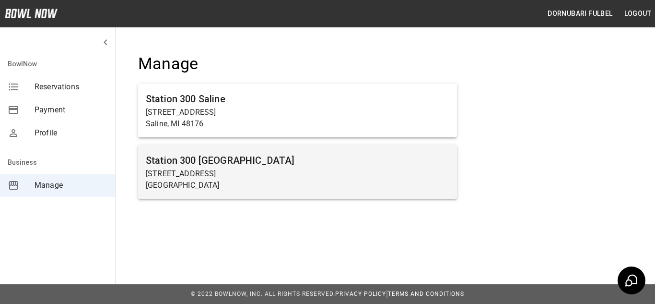 Image resolution: width=655 pixels, height=304 pixels. What do you see at coordinates (71, 133) in the screenshot?
I see `span: Profile` at bounding box center [71, 133].